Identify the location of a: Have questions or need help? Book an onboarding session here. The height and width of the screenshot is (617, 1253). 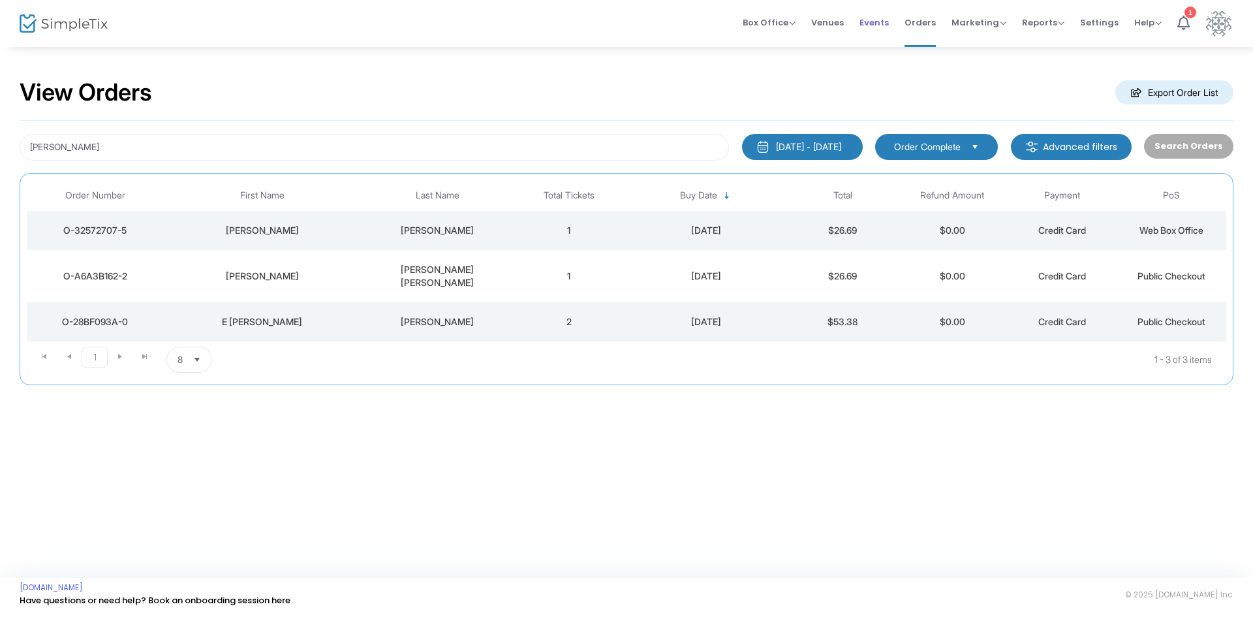
(155, 600).